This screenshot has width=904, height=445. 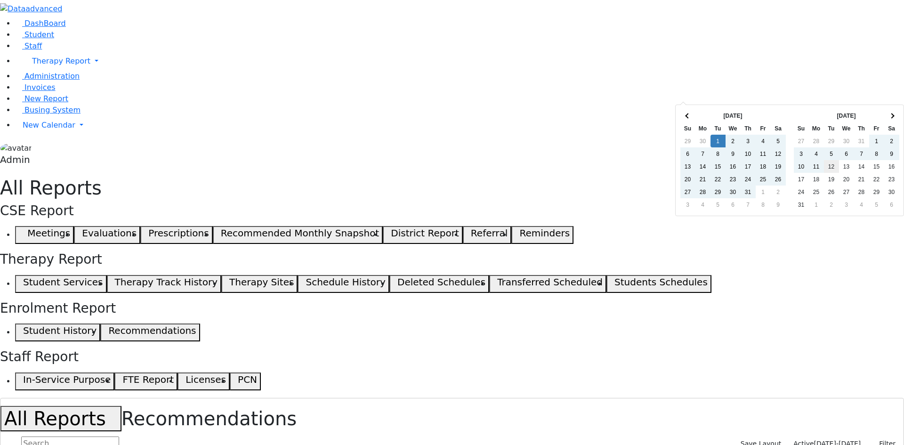 I want to click on button: In-Service Purpose, so click(x=65, y=381).